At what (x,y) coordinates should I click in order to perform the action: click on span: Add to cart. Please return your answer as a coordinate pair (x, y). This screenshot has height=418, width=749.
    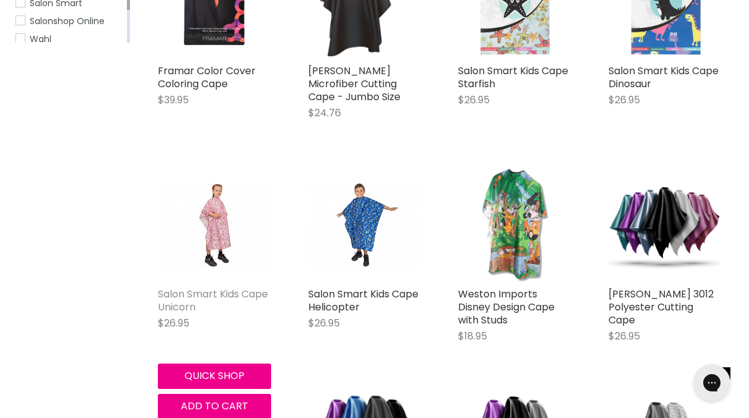
    Looking at the image, I should click on (214, 406).